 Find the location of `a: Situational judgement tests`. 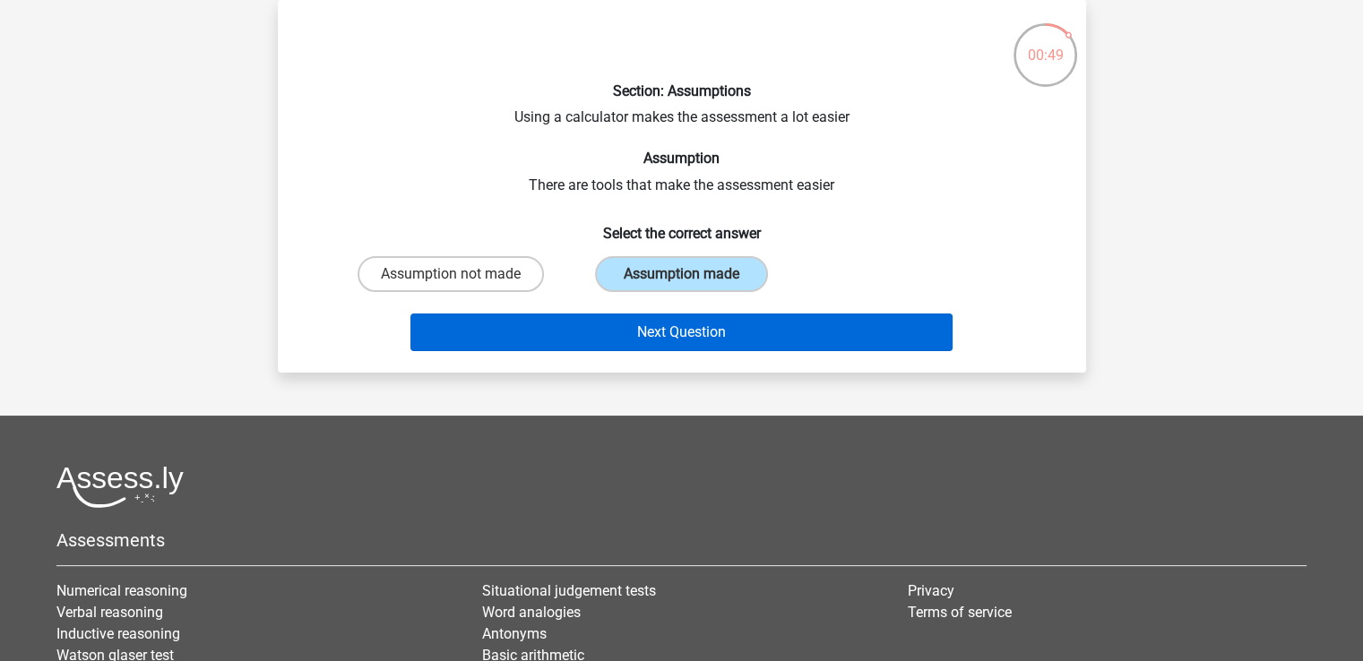

a: Situational judgement tests is located at coordinates (569, 590).